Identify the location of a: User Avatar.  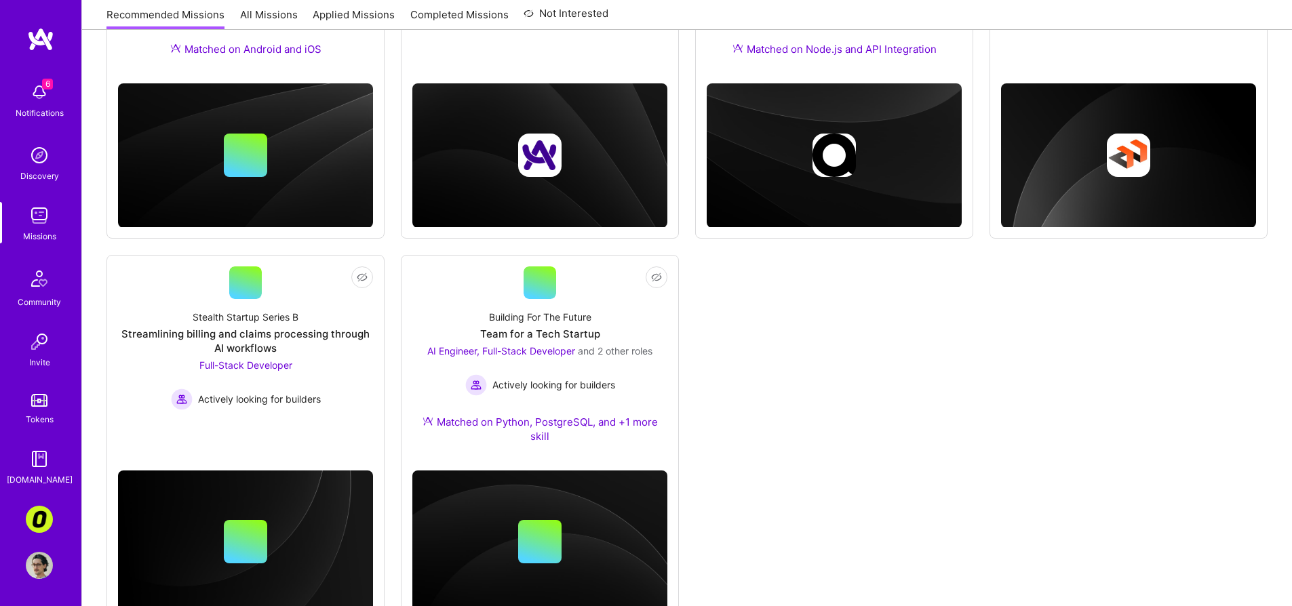
(39, 566).